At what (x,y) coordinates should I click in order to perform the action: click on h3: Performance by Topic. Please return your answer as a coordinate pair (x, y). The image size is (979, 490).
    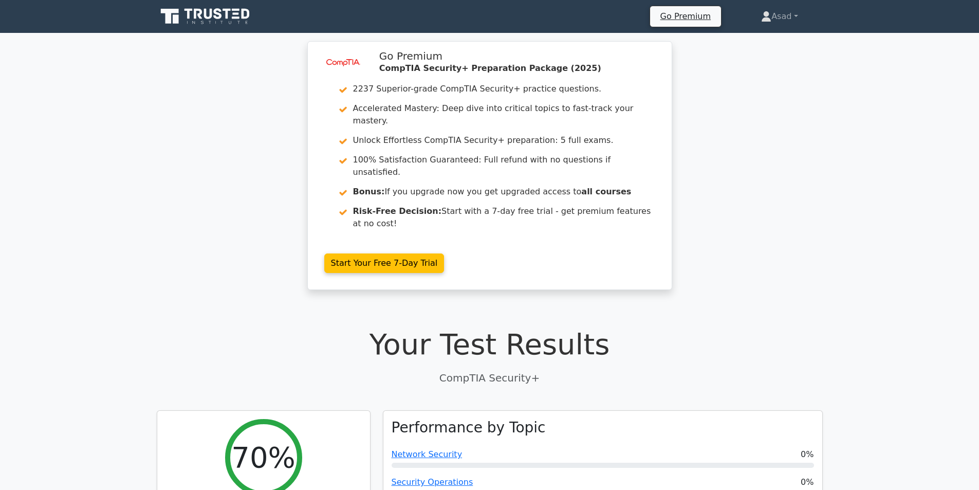
    Looking at the image, I should click on (469, 428).